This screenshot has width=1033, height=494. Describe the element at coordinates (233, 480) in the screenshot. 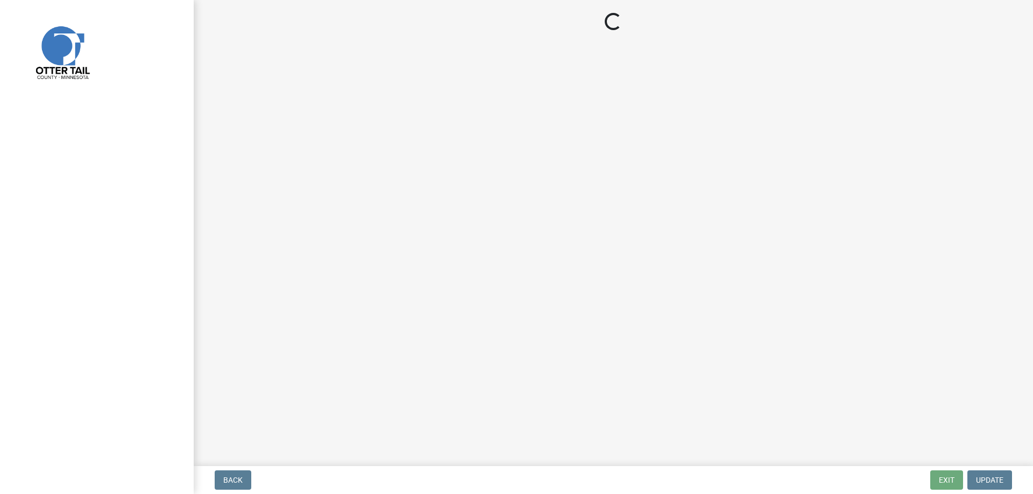

I see `span: Back` at that location.